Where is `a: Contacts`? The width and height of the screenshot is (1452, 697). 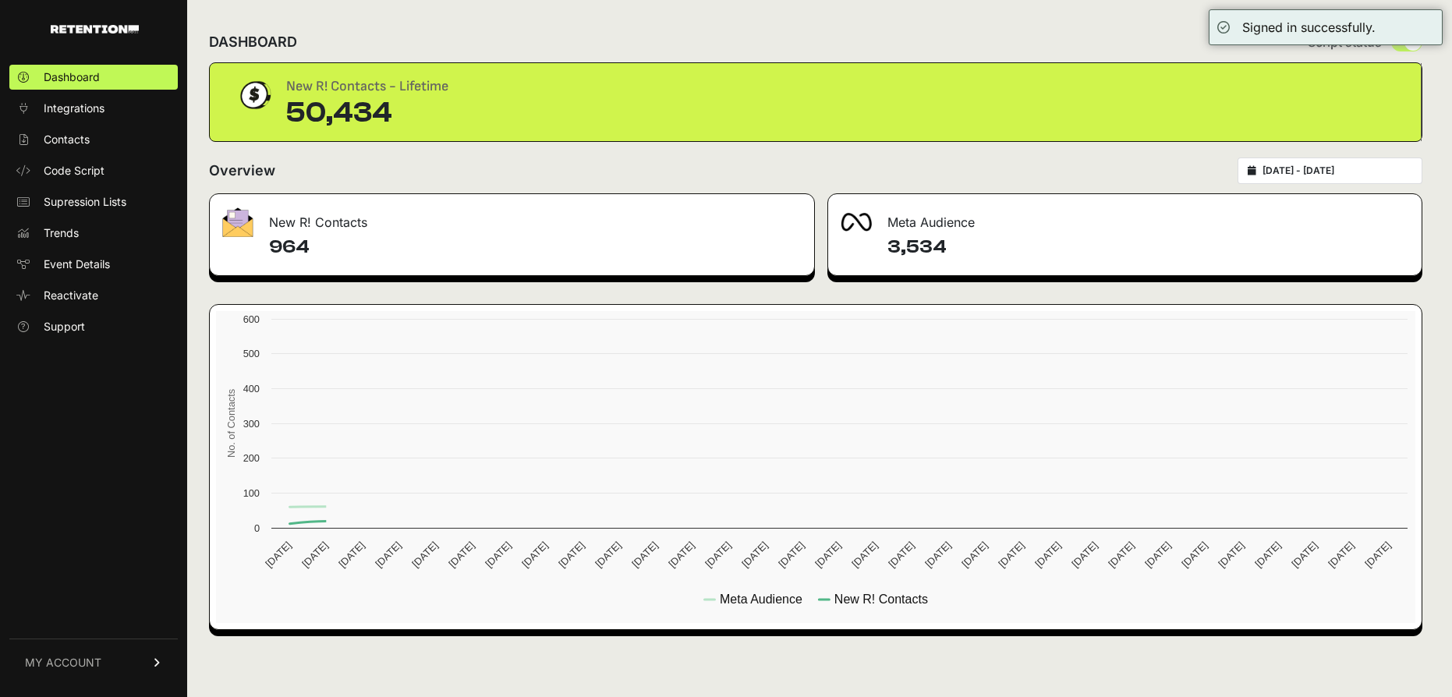
a: Contacts is located at coordinates (94, 140).